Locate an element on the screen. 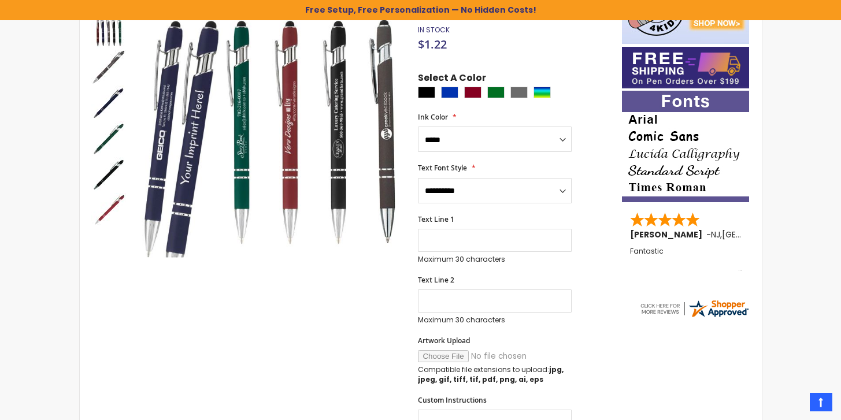 This screenshot has width=841, height=420. img: 4pens.com widget logo is located at coordinates (694, 309).